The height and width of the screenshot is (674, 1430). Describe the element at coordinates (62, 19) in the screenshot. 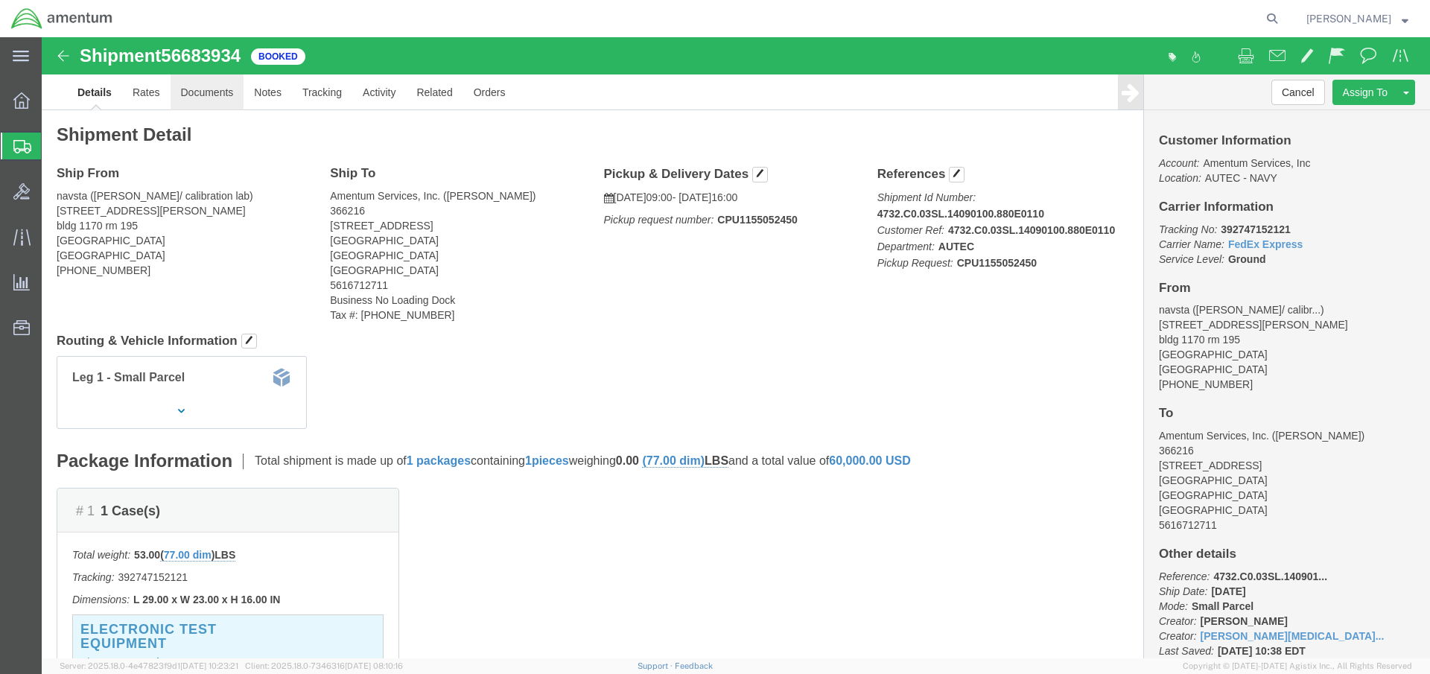

I see `img: logo` at that location.